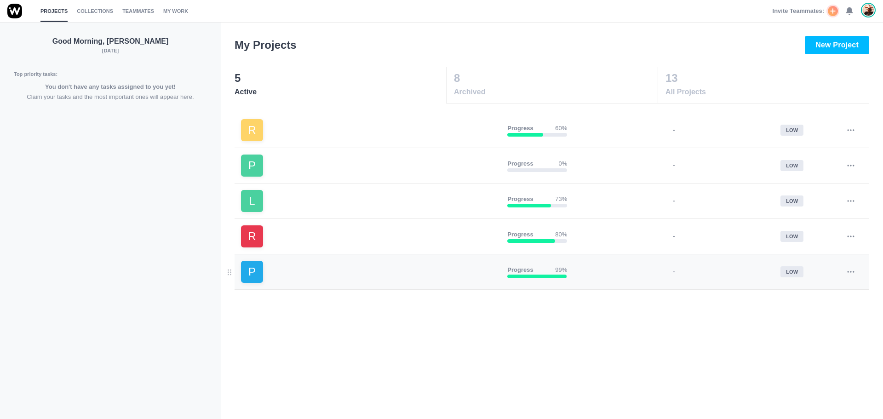 This screenshot has height=419, width=883. I want to click on span: Active, so click(340, 92).